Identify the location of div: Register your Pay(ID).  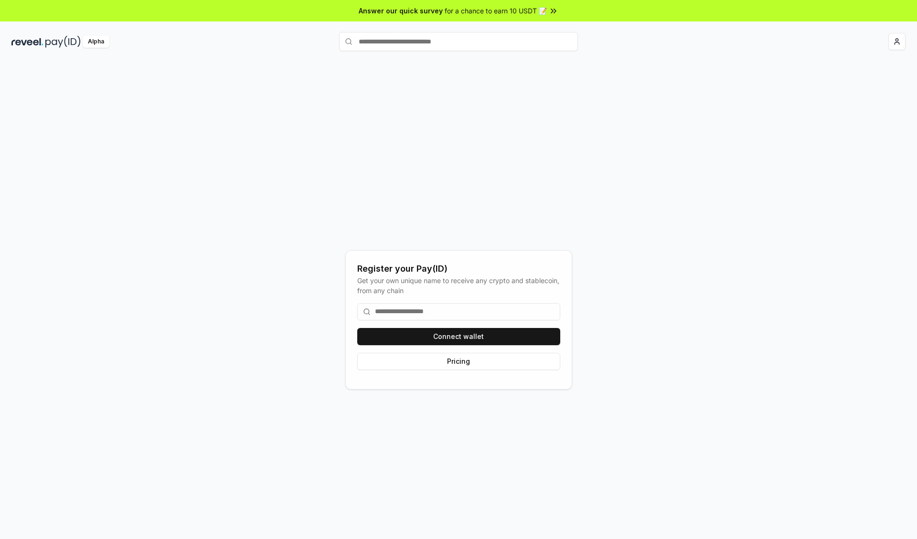
(459, 269).